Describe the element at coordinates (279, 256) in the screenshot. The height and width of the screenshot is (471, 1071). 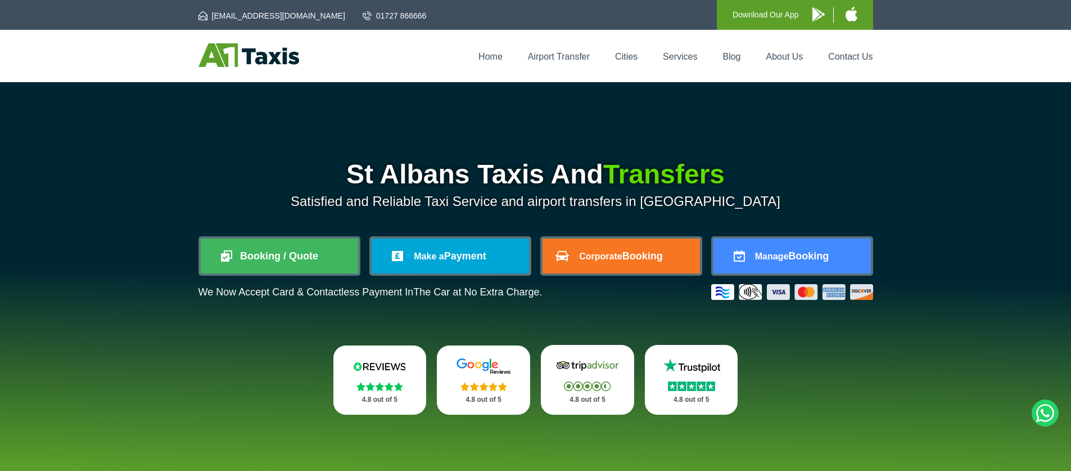
I see `a: Booking / Quote` at that location.